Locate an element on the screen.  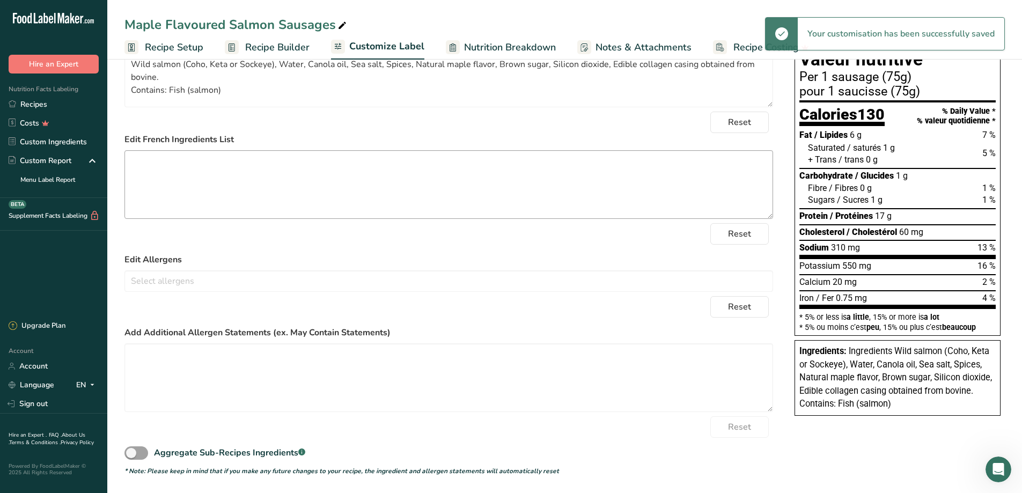
span: / Fibres is located at coordinates (843, 188).